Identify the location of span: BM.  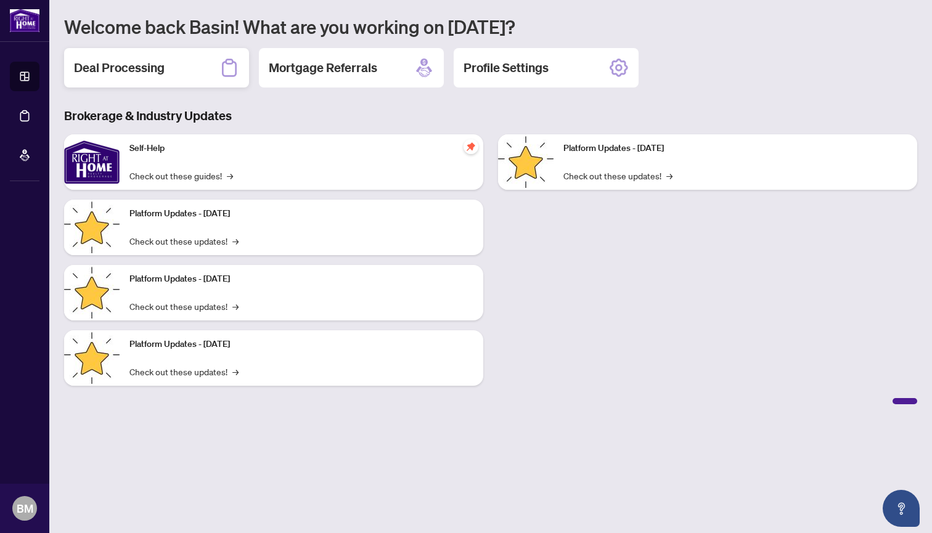
(25, 508).